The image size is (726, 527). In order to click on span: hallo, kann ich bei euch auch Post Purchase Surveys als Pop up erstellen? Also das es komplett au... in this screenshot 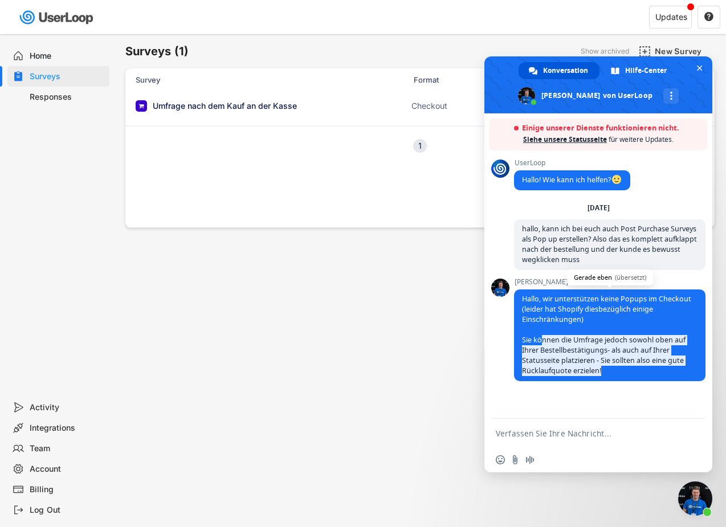, I will do `click(609, 244)`.